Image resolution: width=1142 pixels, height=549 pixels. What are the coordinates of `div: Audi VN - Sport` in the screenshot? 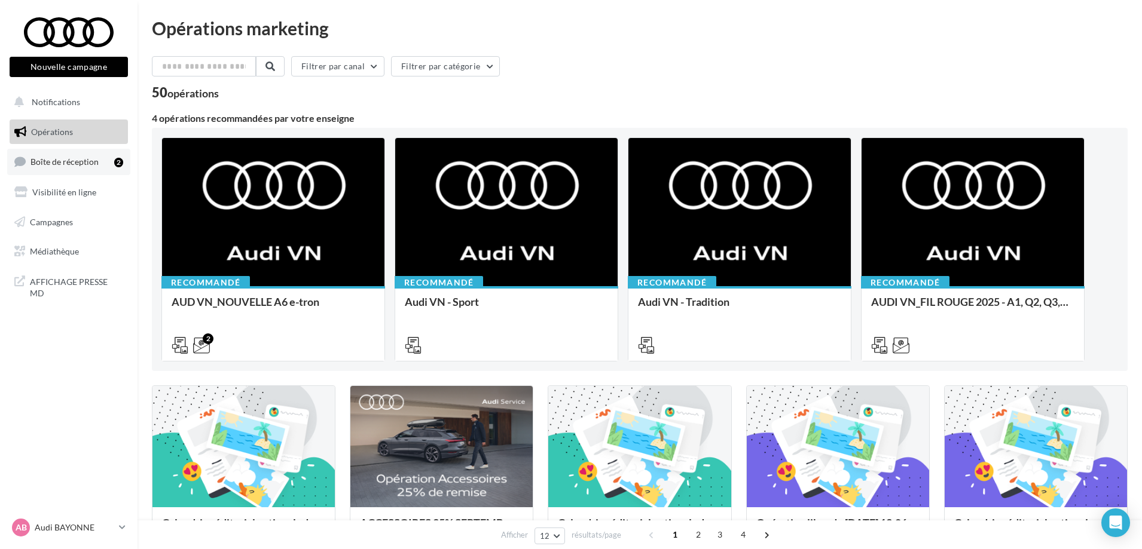 It's located at (506, 308).